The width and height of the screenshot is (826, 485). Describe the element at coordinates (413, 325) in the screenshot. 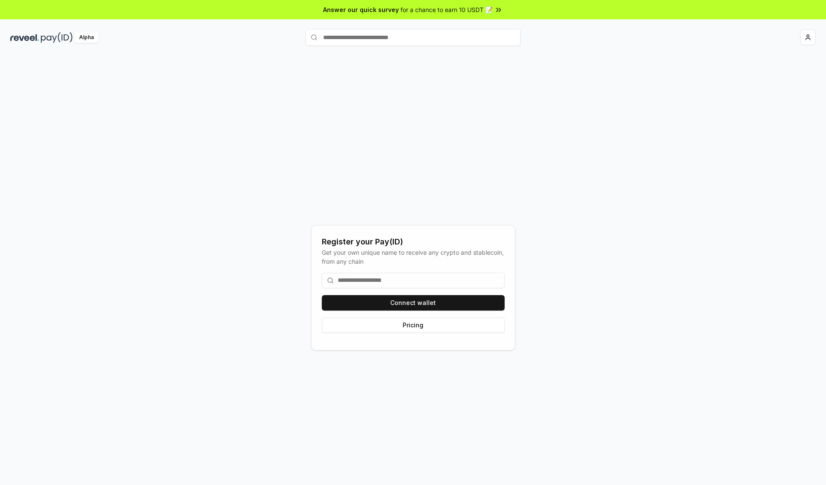

I see `button: Pricing` at that location.